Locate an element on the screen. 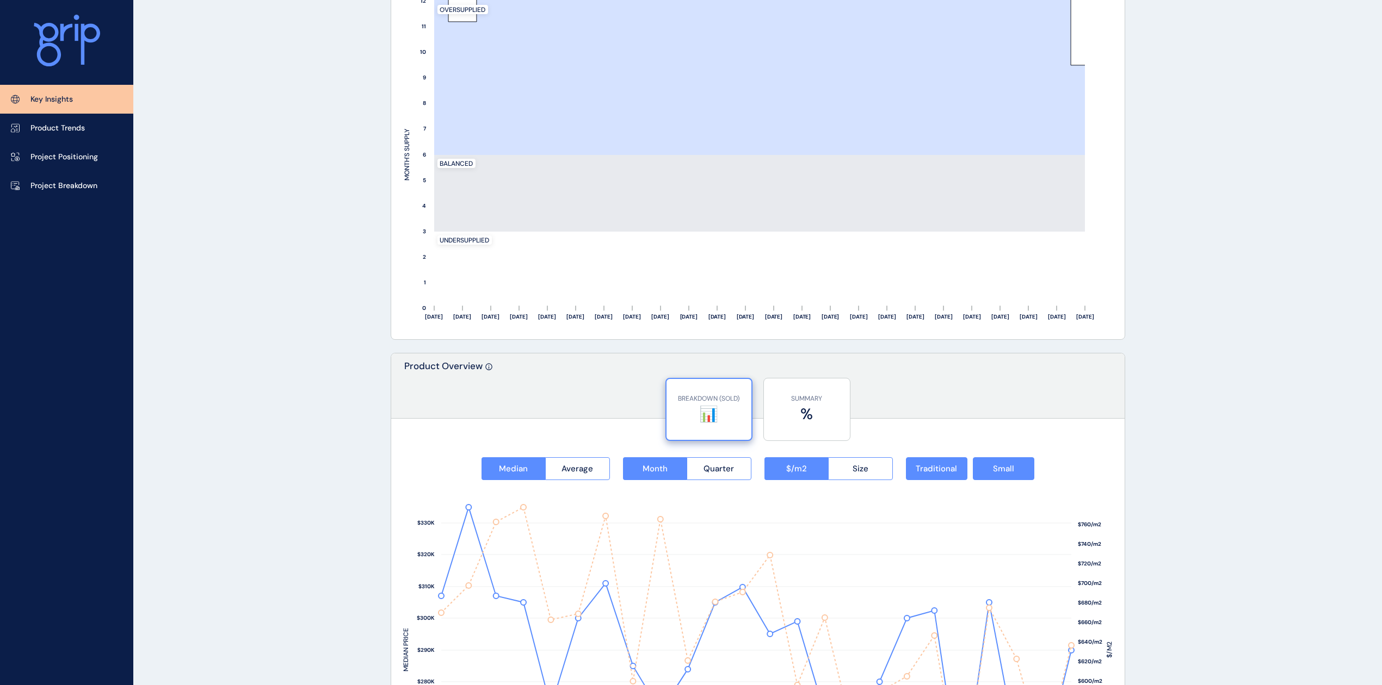 The image size is (1382, 685). text: 8 is located at coordinates (424, 103).